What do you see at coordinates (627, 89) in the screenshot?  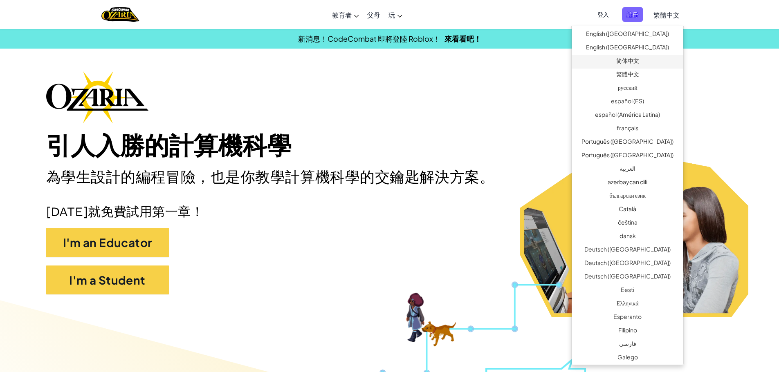 I see `a: русский` at bounding box center [627, 89].